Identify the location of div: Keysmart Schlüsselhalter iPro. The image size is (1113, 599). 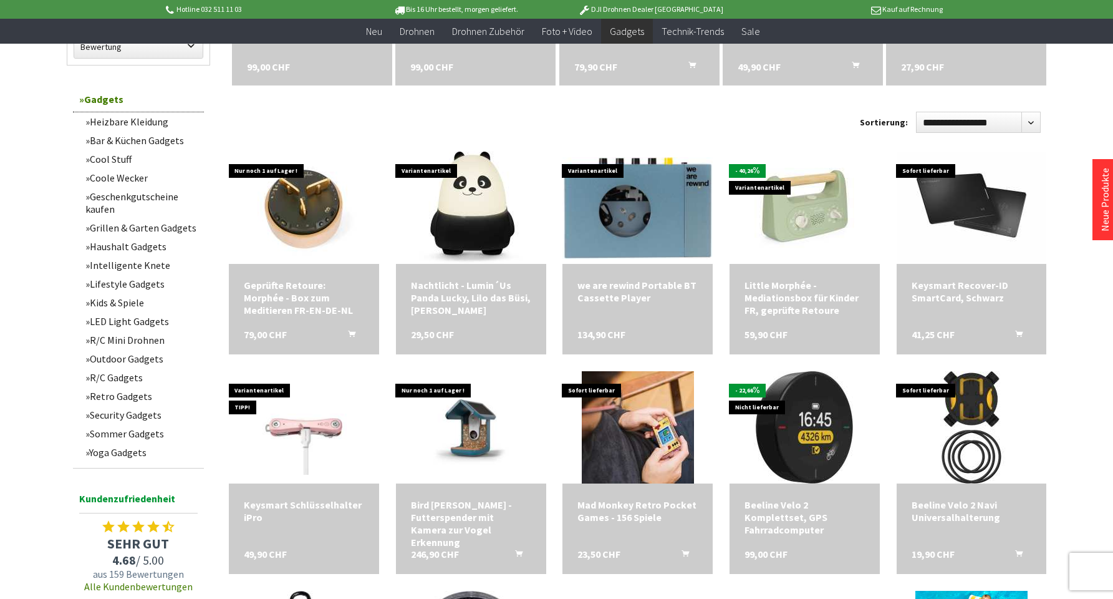
(304, 511).